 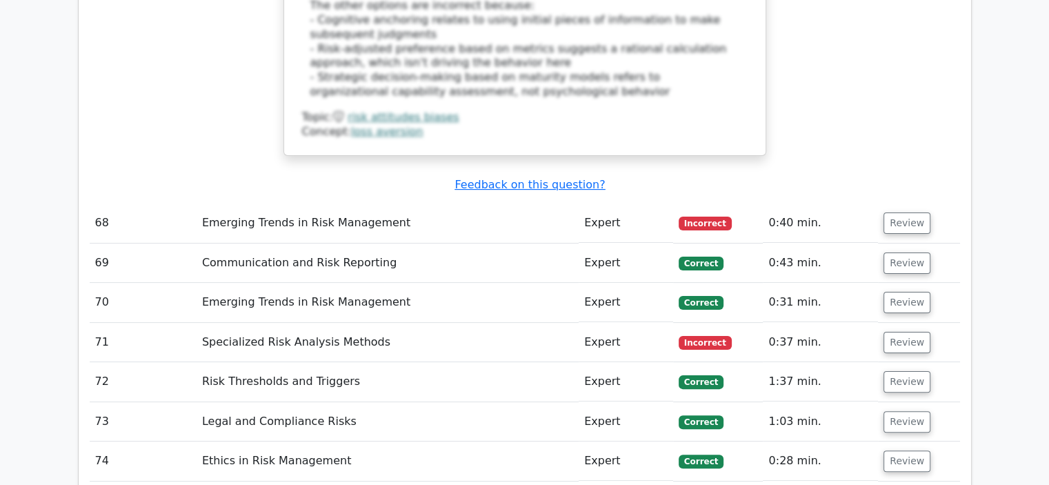 I want to click on td: Legal and Compliance Risks, so click(x=388, y=422).